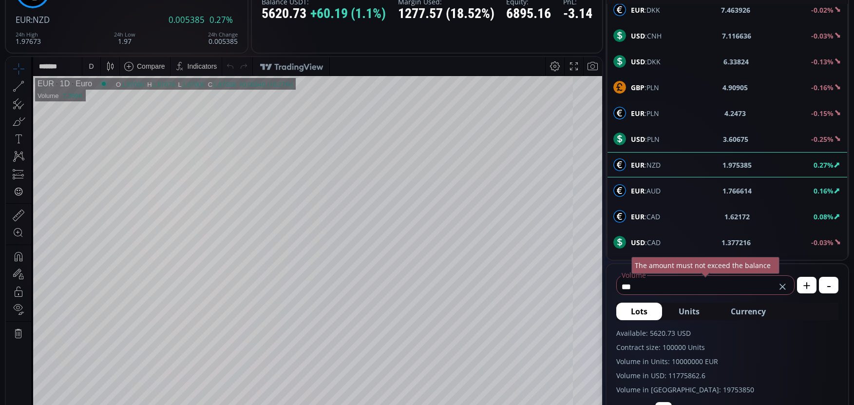 This screenshot has height=405, width=854. What do you see at coordinates (737, 191) in the screenshot?
I see `b: 1.766614` at bounding box center [737, 191].